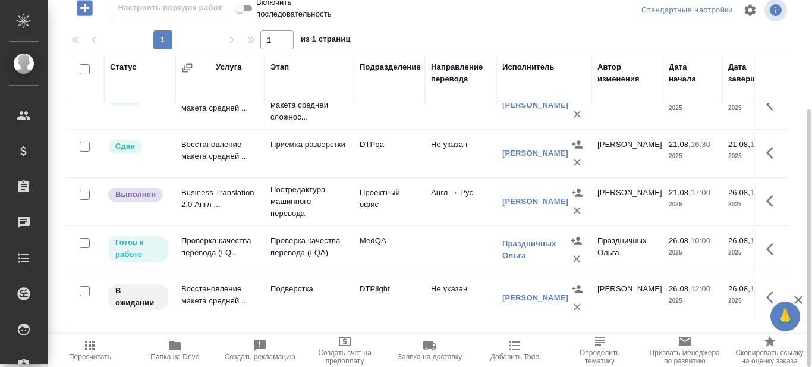  Describe the element at coordinates (390, 250) in the screenshot. I see `td: MedQA` at that location.